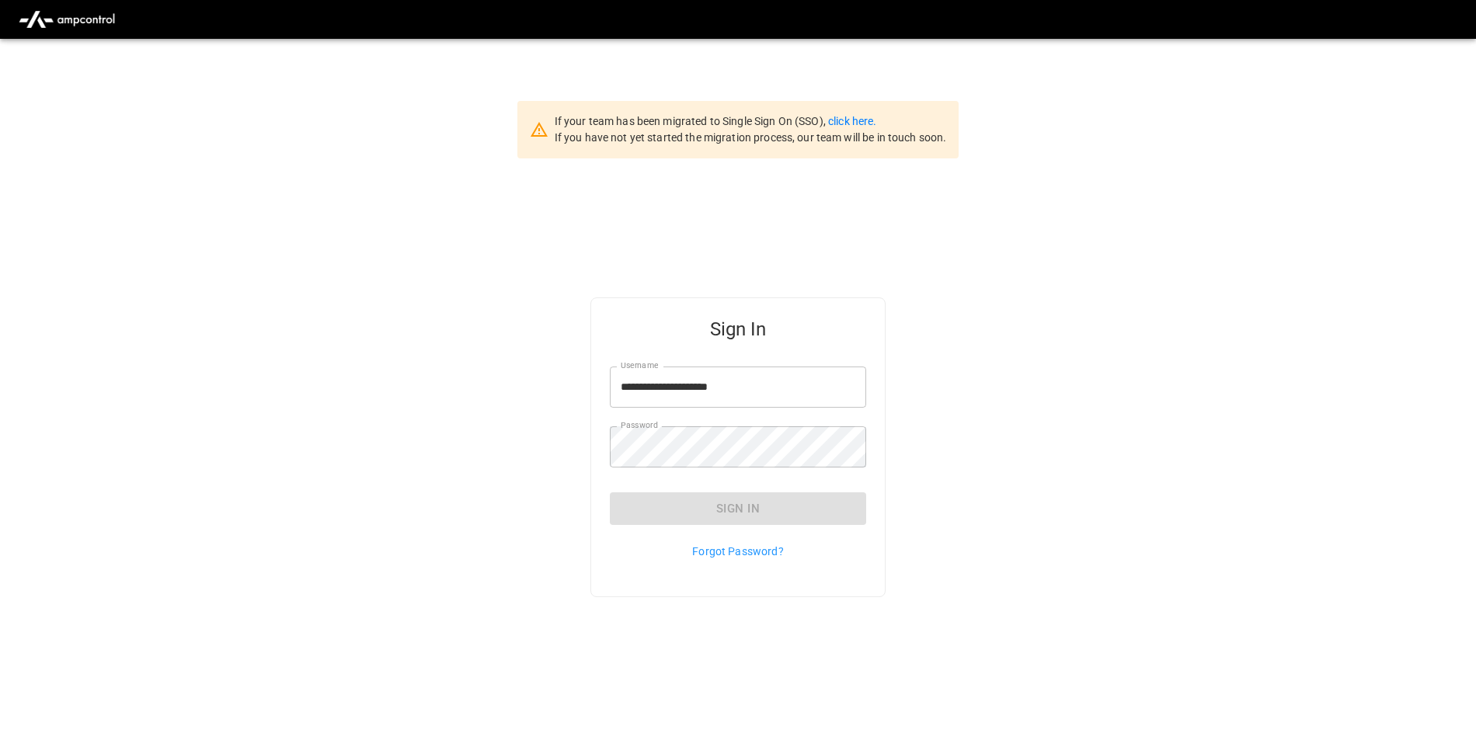 The width and height of the screenshot is (1476, 747). What do you see at coordinates (738, 329) in the screenshot?
I see `h5: Sign In` at bounding box center [738, 329].